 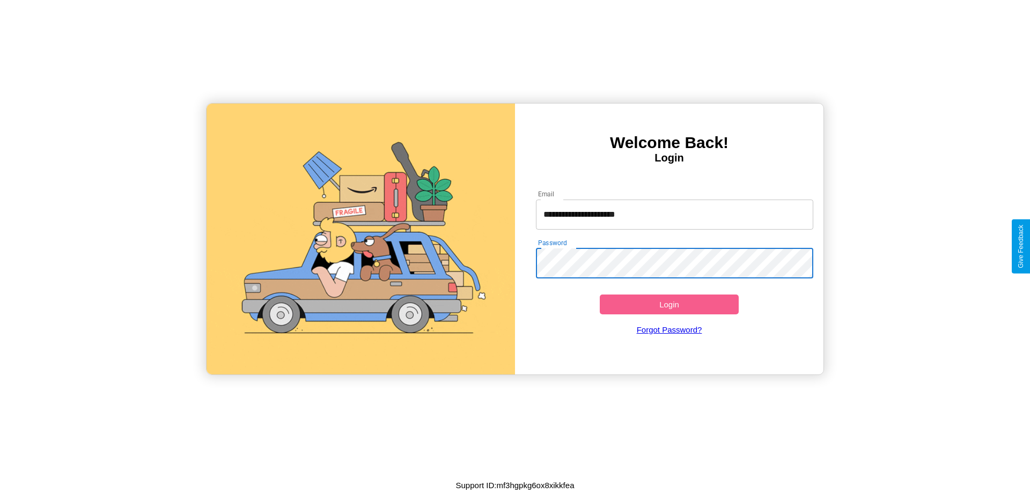 I want to click on h4: Login, so click(x=669, y=158).